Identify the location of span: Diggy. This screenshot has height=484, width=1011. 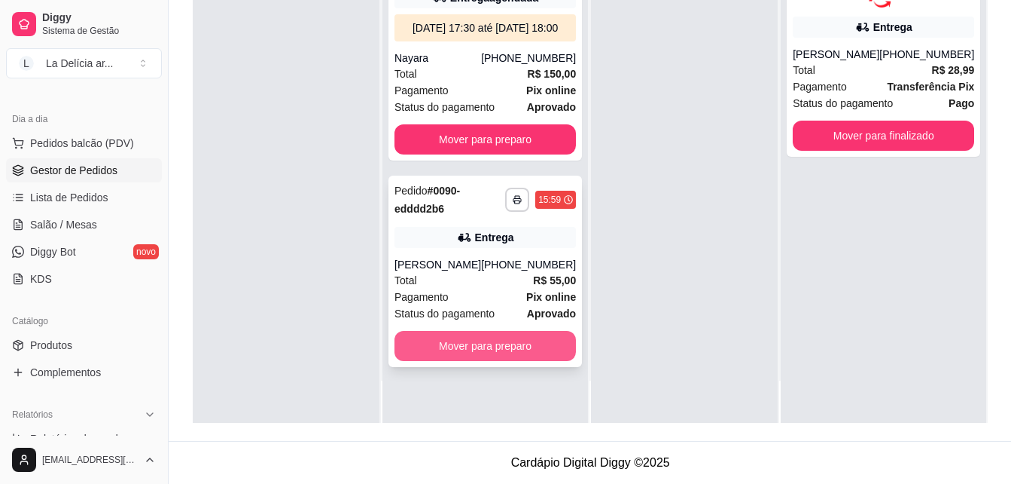
(99, 18).